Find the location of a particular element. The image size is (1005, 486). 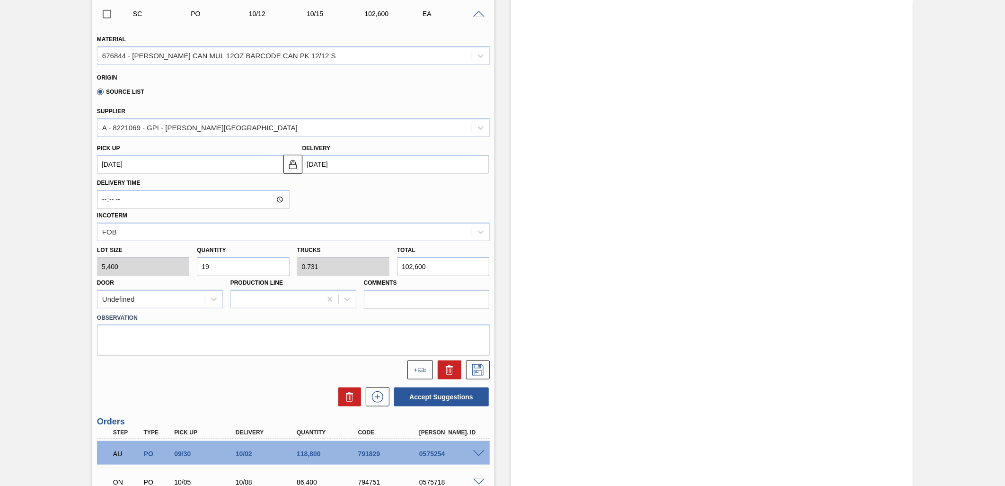

label: Delivery is located at coordinates (317, 148).